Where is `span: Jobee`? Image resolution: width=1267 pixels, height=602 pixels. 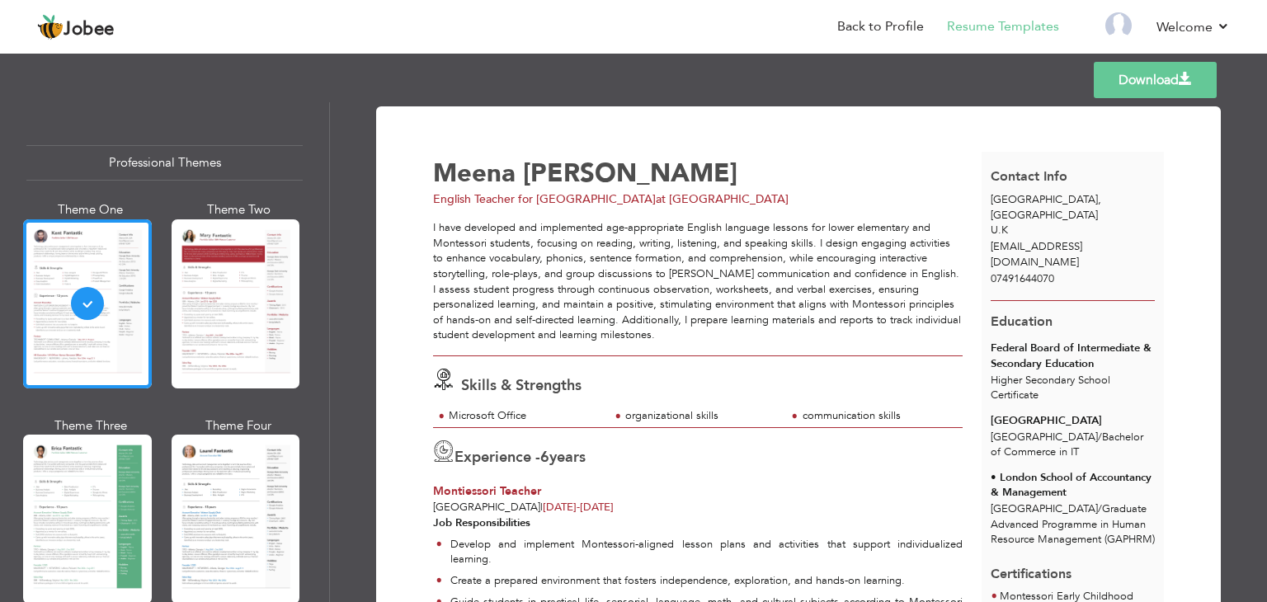 span: Jobee is located at coordinates (89, 30).